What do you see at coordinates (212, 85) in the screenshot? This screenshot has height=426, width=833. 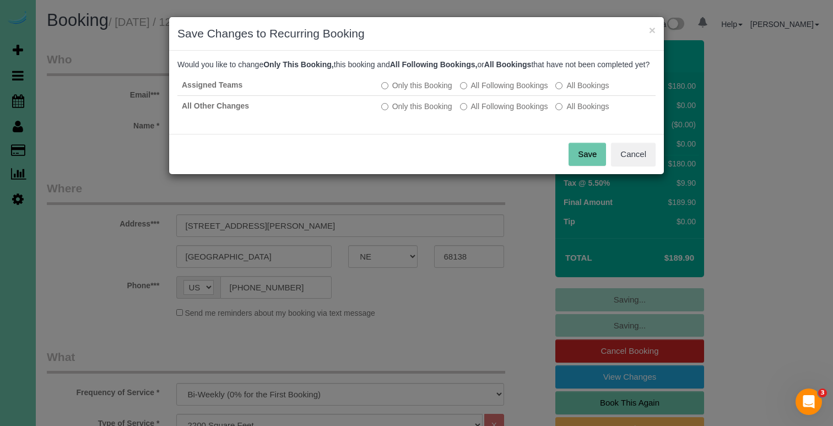 I see `strong: Assigned Teams` at bounding box center [212, 85].